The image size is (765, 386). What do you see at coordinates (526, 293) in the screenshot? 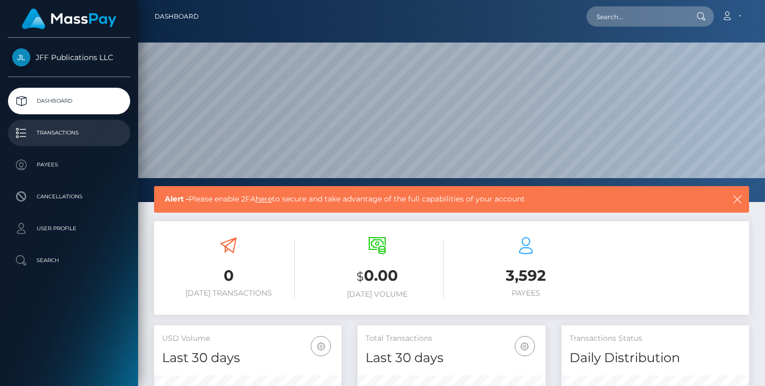
I see `h6: Payees` at bounding box center [526, 293].